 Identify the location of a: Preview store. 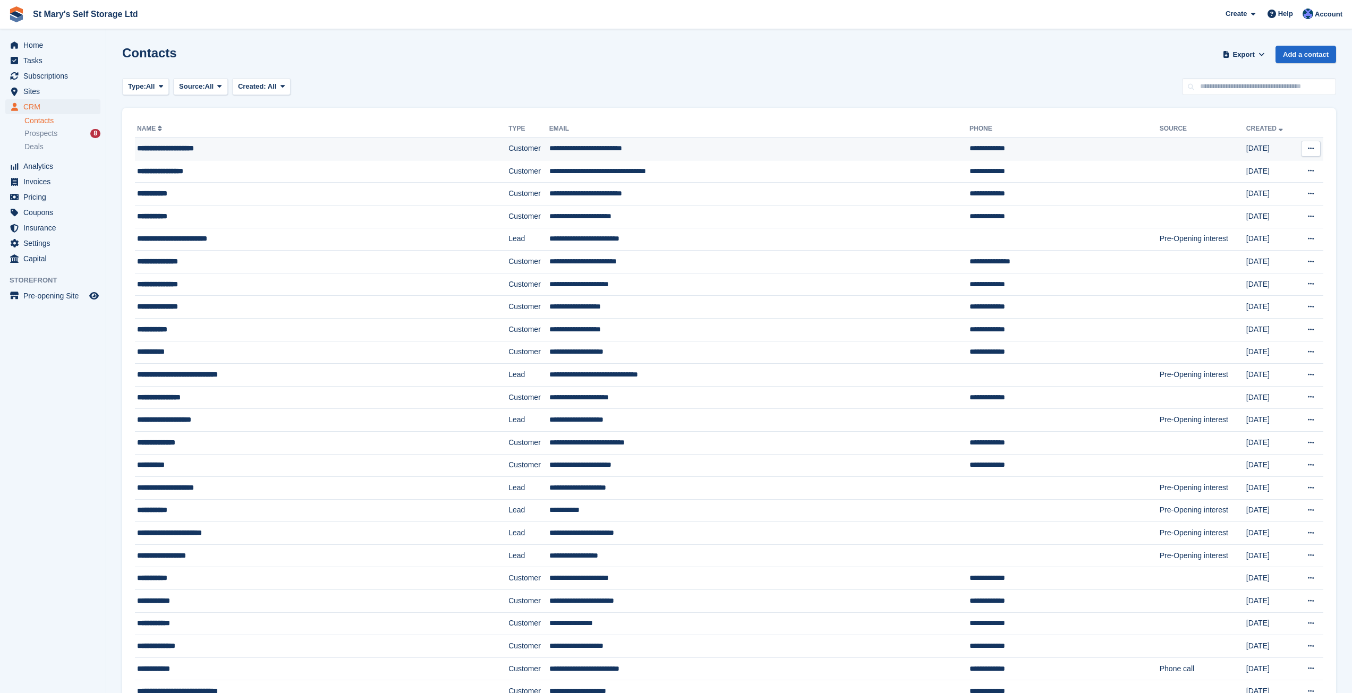
(94, 296).